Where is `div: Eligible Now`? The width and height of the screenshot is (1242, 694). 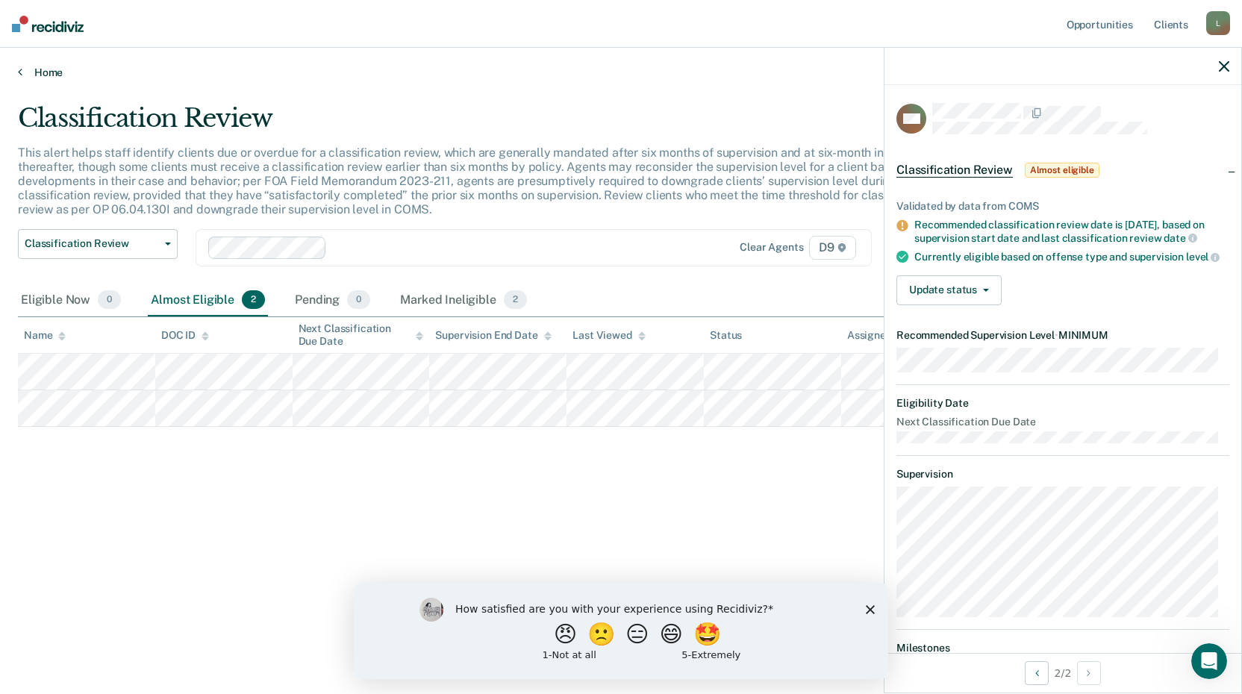 div: Eligible Now is located at coordinates (71, 301).